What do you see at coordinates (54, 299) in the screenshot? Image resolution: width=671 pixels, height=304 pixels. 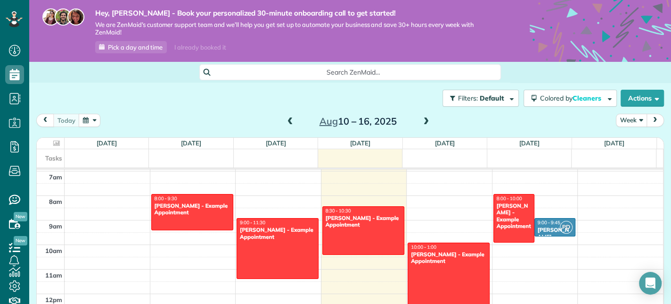 I see `span: 12pm` at bounding box center [54, 299].